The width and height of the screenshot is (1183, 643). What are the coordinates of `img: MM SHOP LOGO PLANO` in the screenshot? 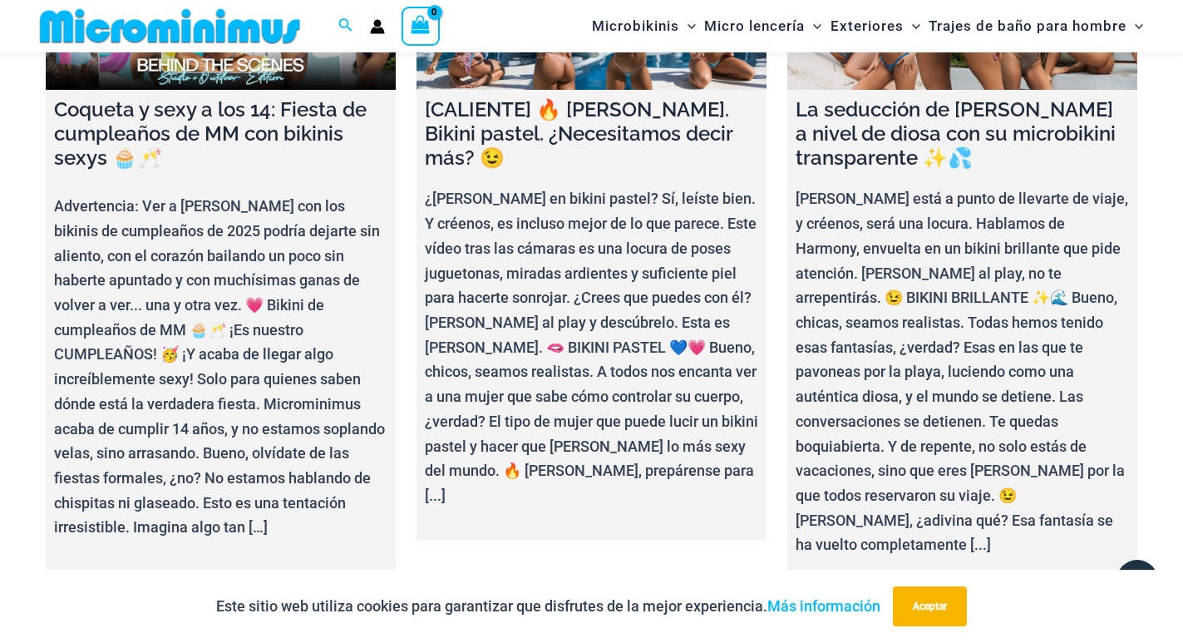 It's located at (170, 26).